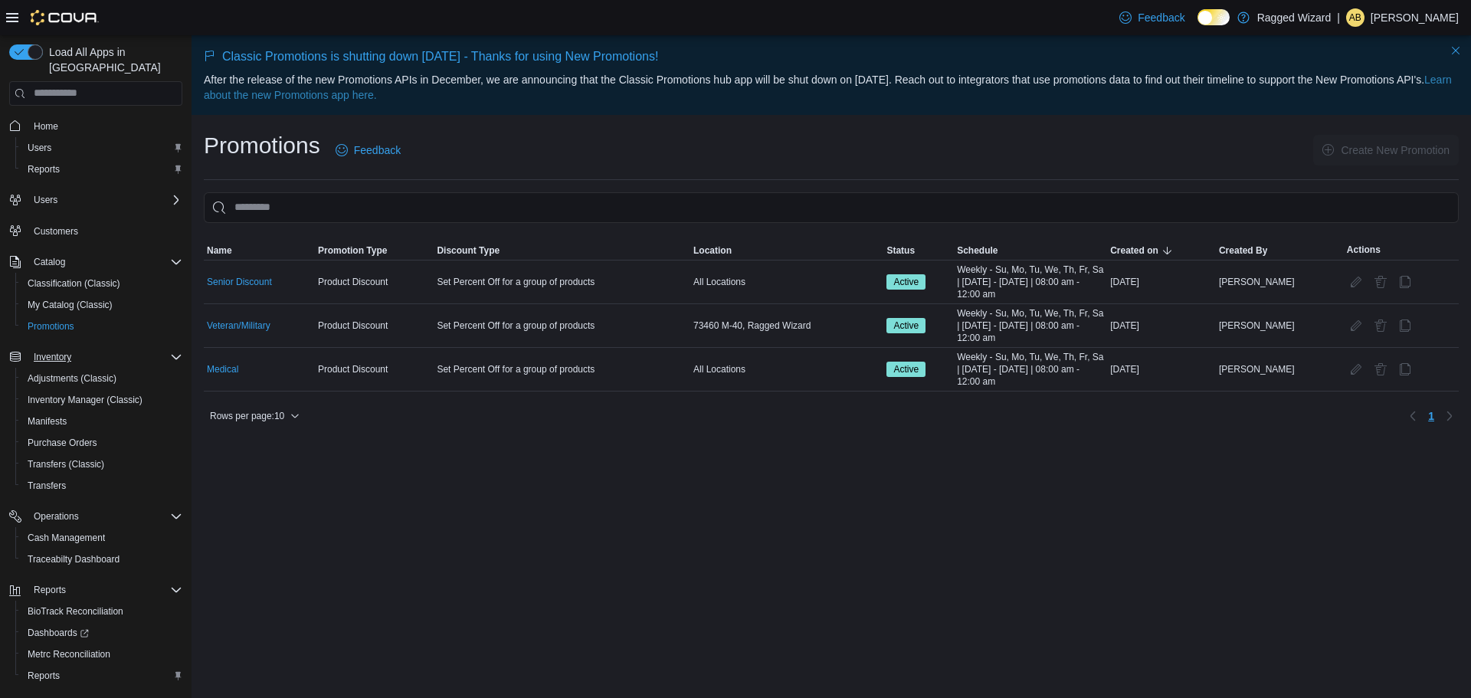  What do you see at coordinates (1280, 251) in the screenshot?
I see `button: Created By` at bounding box center [1280, 251].